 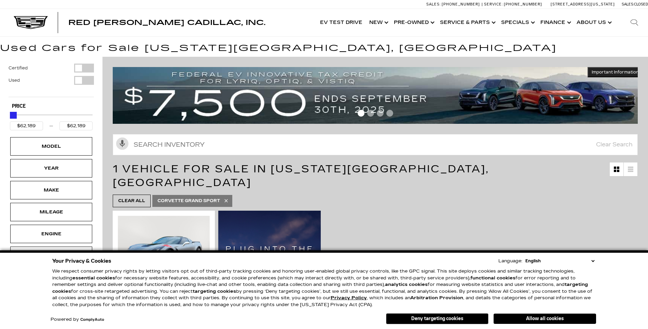 What do you see at coordinates (341, 23) in the screenshot?
I see `a: EV Test Drive` at bounding box center [341, 23].